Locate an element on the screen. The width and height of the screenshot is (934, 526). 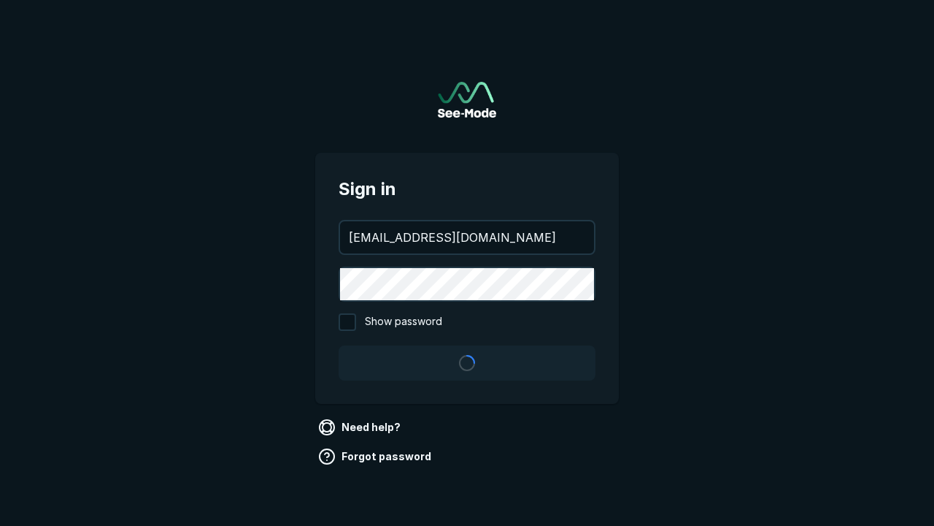
img: See-Mode Logo is located at coordinates (467, 99).